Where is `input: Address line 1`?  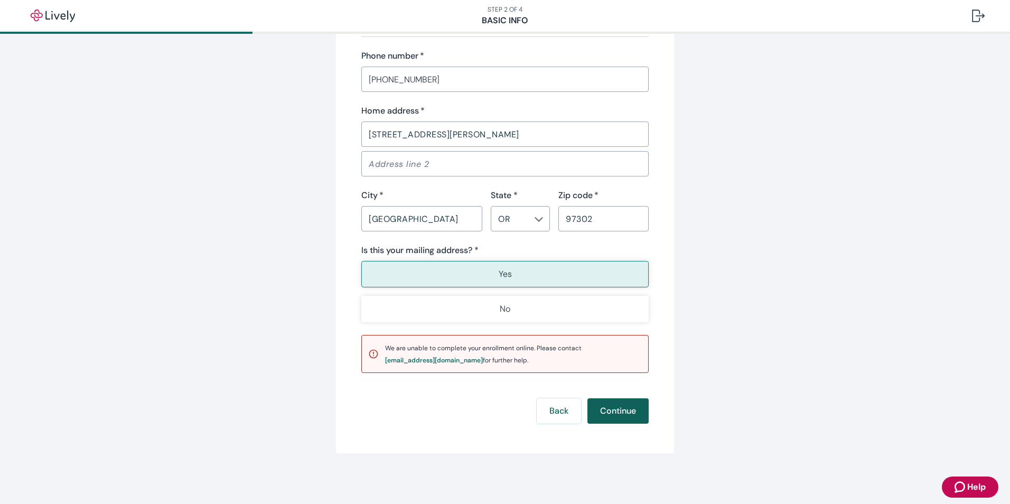
input: Address line 1 is located at coordinates (505, 134).